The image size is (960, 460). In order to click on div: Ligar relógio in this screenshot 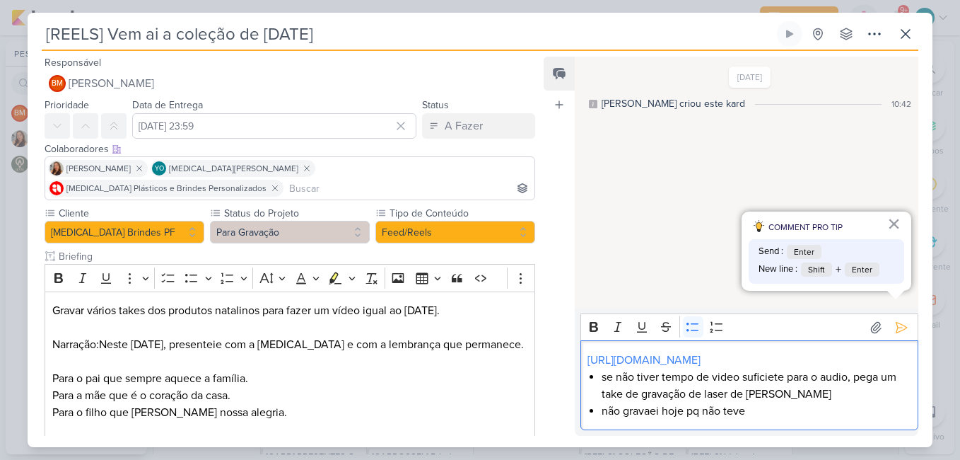, I will do `click(790, 34)`.